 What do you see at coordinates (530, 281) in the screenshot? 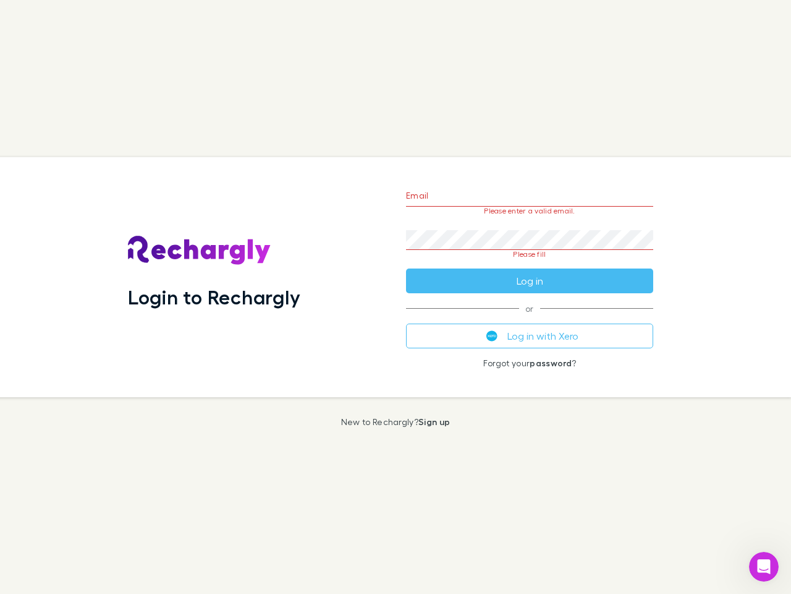
I see `button: Log in` at bounding box center [530, 281].